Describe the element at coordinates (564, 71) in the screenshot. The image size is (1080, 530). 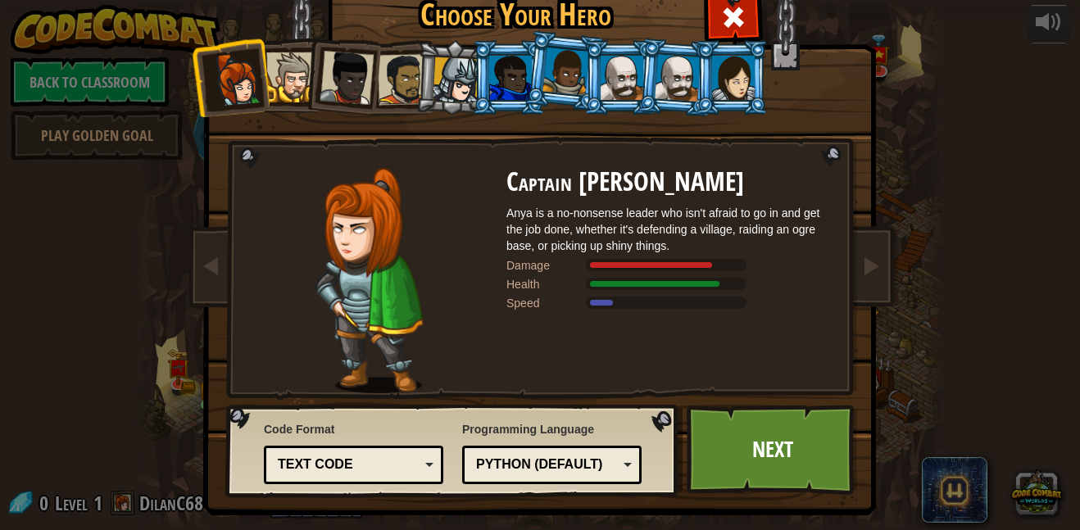
I see `li: Arryn Stonewall` at that location.